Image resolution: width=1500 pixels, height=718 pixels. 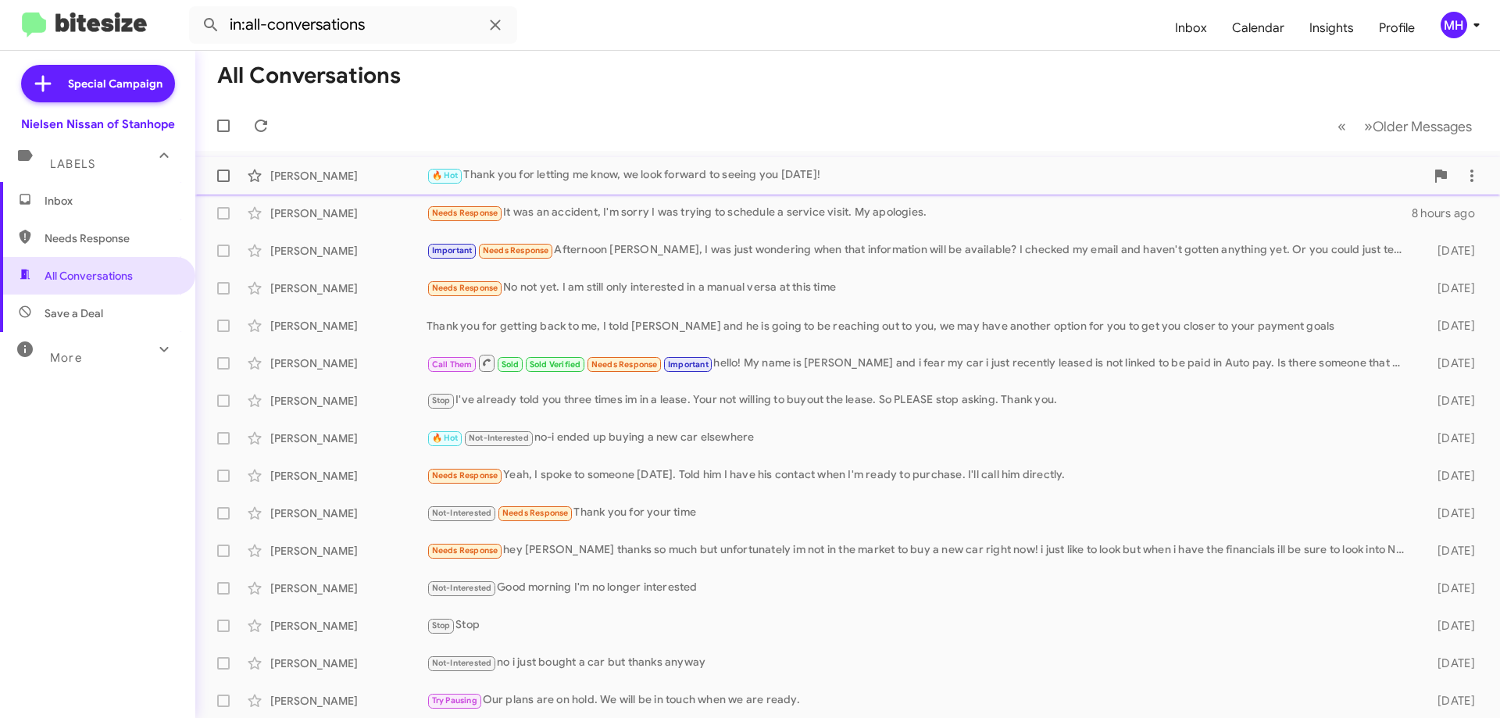 I want to click on input: Search, so click(x=353, y=25).